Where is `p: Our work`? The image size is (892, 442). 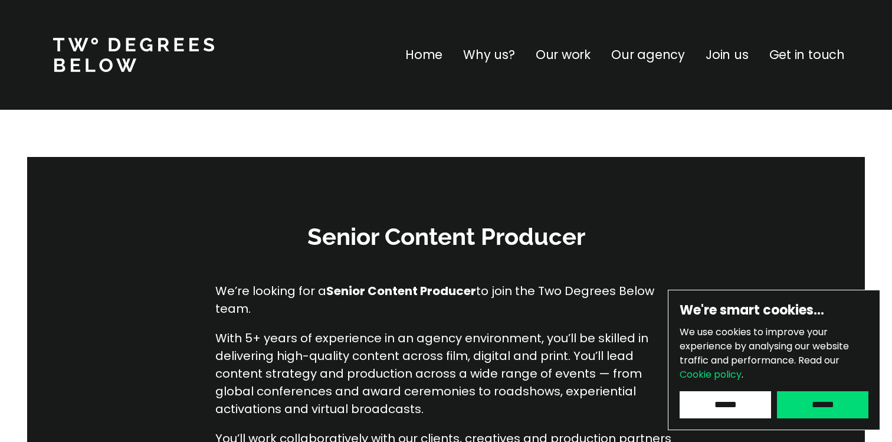 p: Our work is located at coordinates (563, 55).